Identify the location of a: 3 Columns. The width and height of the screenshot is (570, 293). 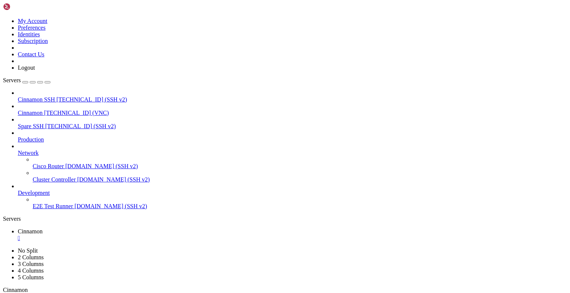
(31, 264).